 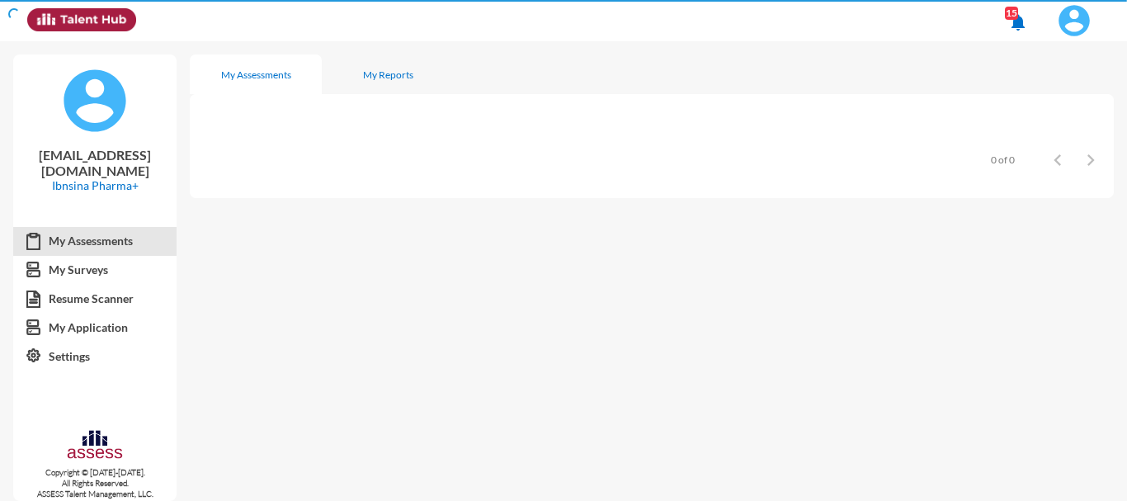 What do you see at coordinates (1003, 159) in the screenshot?
I see `div: 0 of 0` at bounding box center [1003, 159].